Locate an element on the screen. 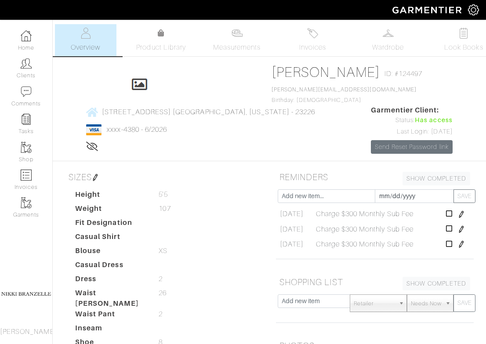 This screenshot has height=344, width=486. span: Retailer is located at coordinates (375, 304).